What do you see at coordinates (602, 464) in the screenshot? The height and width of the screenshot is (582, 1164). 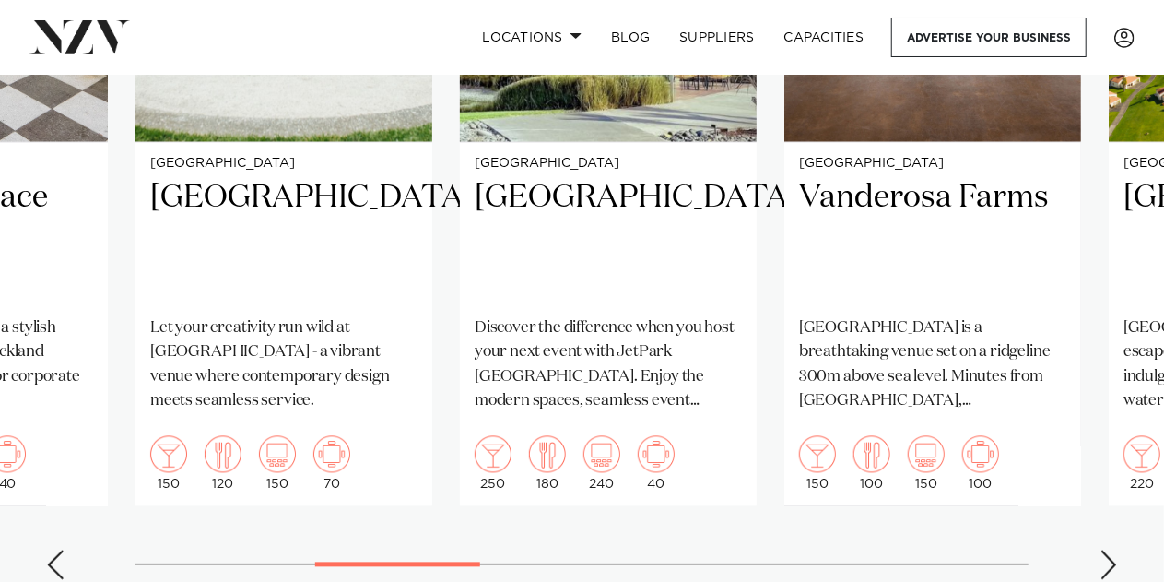 I see `div: 240` at bounding box center [602, 464].